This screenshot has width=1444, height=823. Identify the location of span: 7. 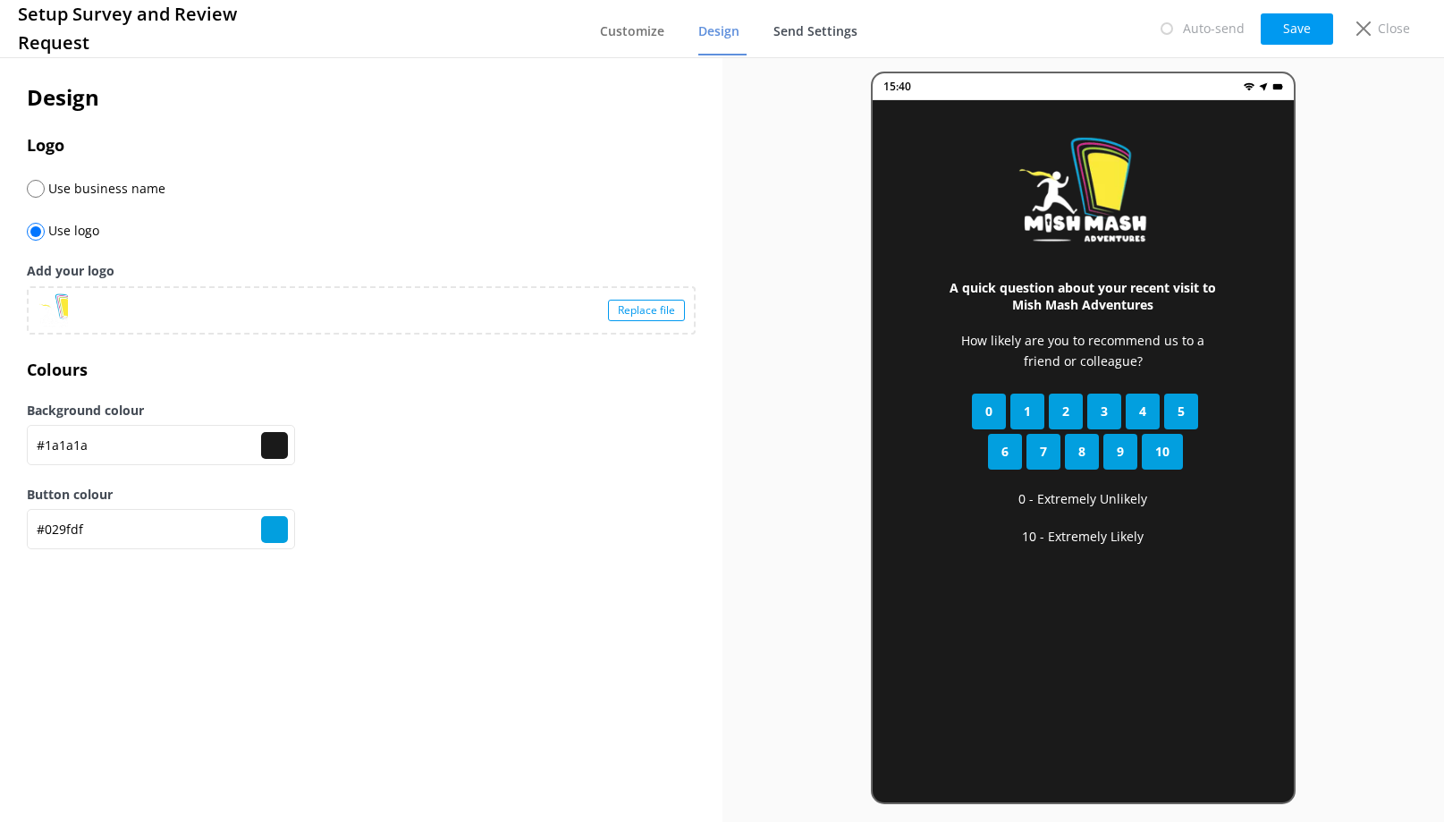
(1043, 452).